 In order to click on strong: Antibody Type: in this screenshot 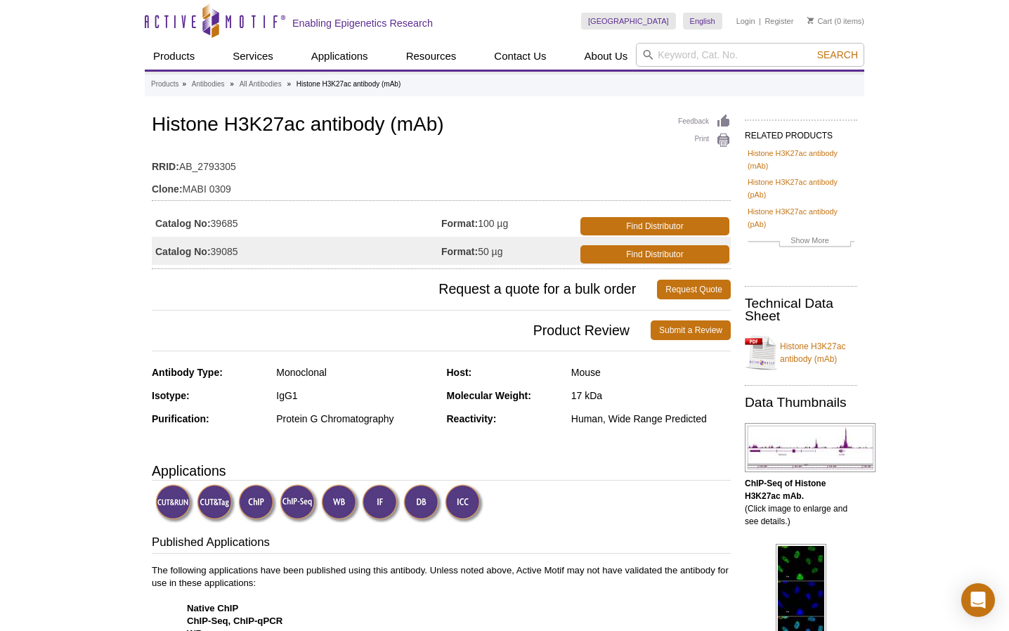, I will do `click(187, 372)`.